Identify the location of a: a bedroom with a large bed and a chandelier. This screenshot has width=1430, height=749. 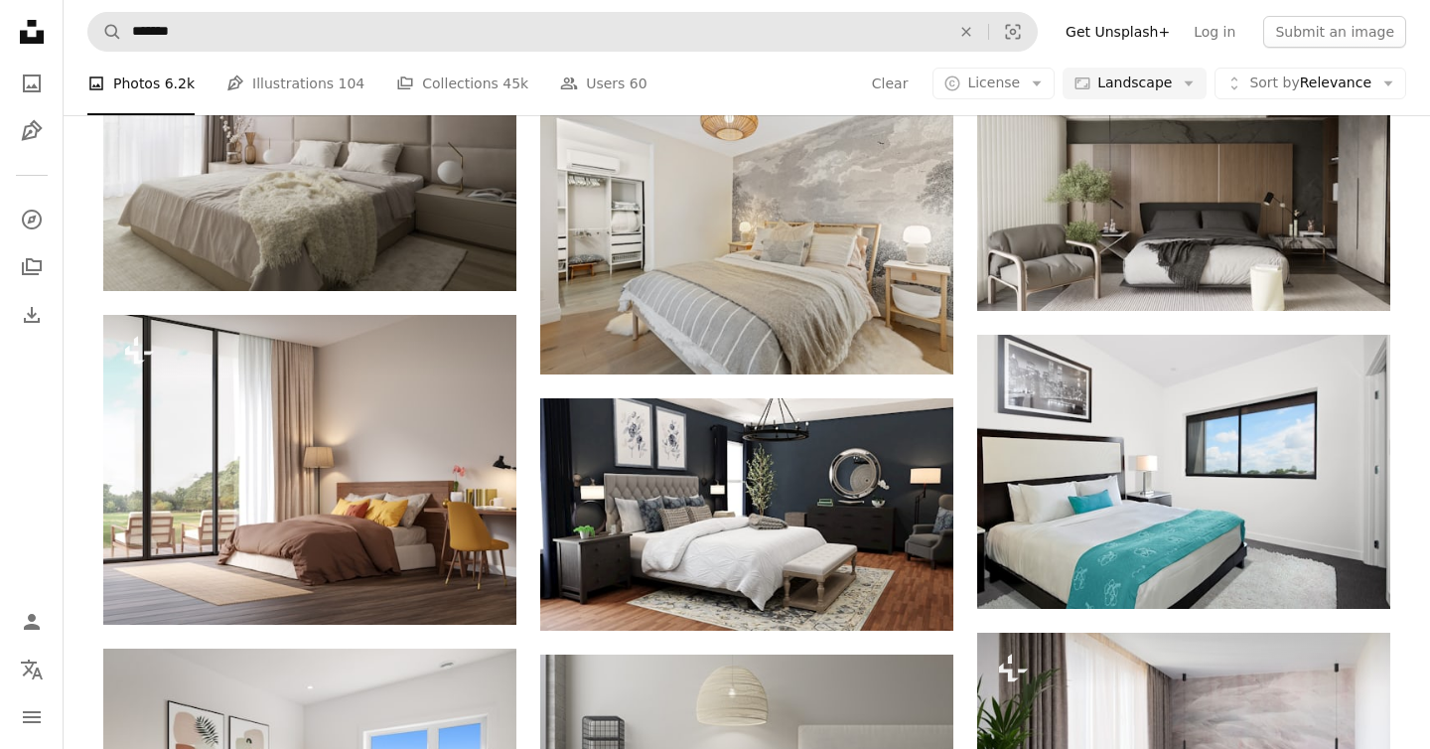
(310, 124).